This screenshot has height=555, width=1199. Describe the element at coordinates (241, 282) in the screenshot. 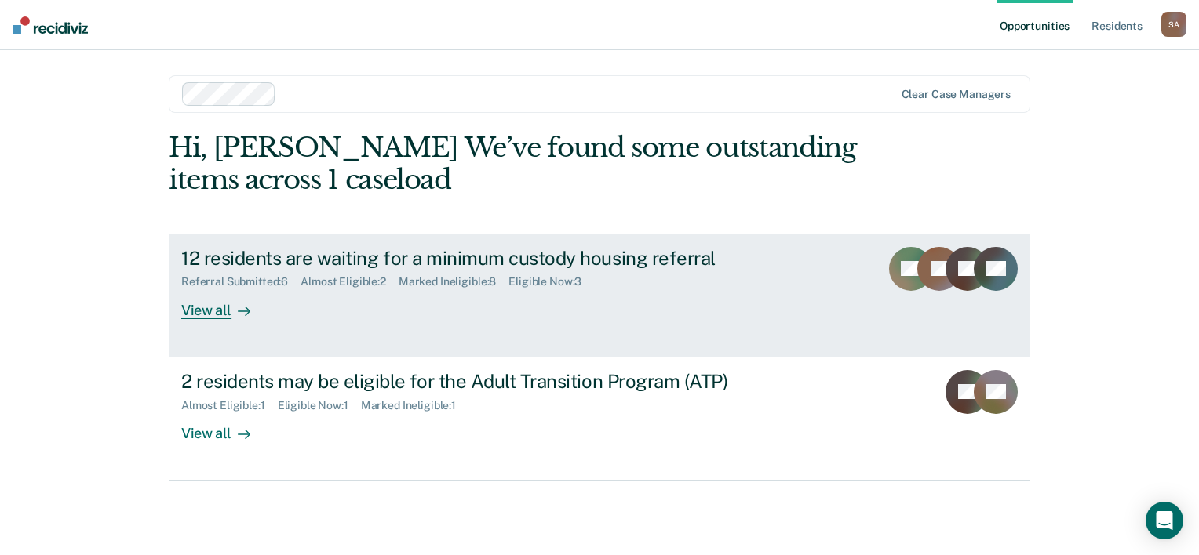

I see `div: Referral Submitted : 6` at that location.